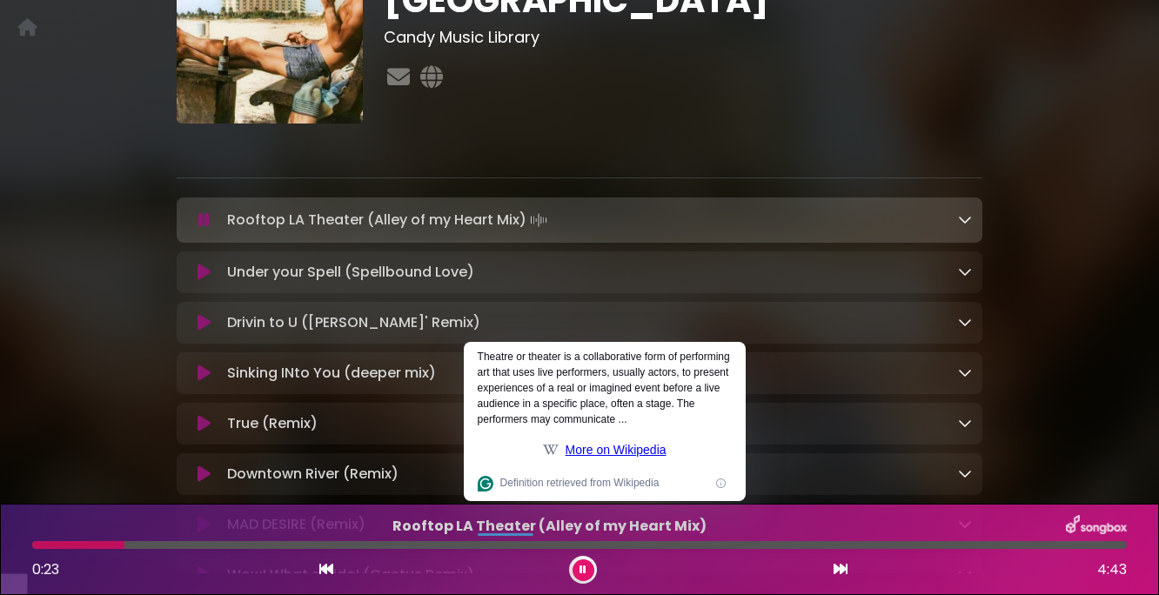 This screenshot has height=595, width=1159. What do you see at coordinates (683, 37) in the screenshot?
I see `h3: Candy Music Library` at bounding box center [683, 37].